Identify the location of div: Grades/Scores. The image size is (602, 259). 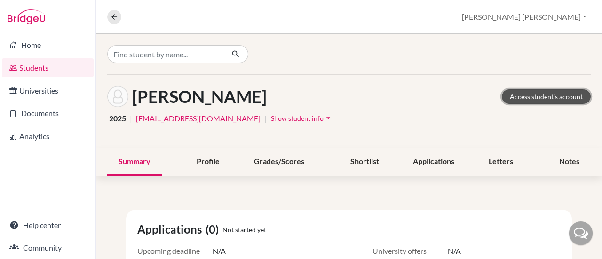
(279, 162).